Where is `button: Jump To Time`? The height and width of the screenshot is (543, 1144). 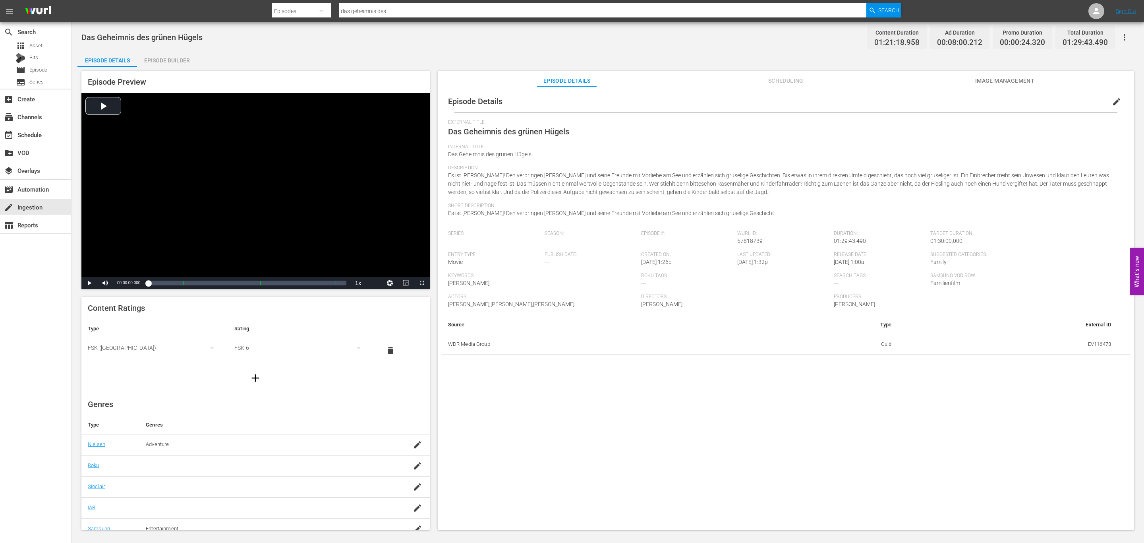 button: Jump To Time is located at coordinates (390, 283).